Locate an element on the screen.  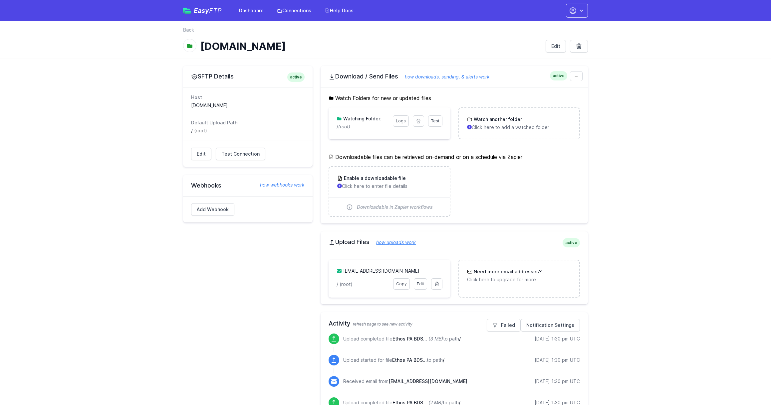
i: (3 MB) is located at coordinates (436, 339).